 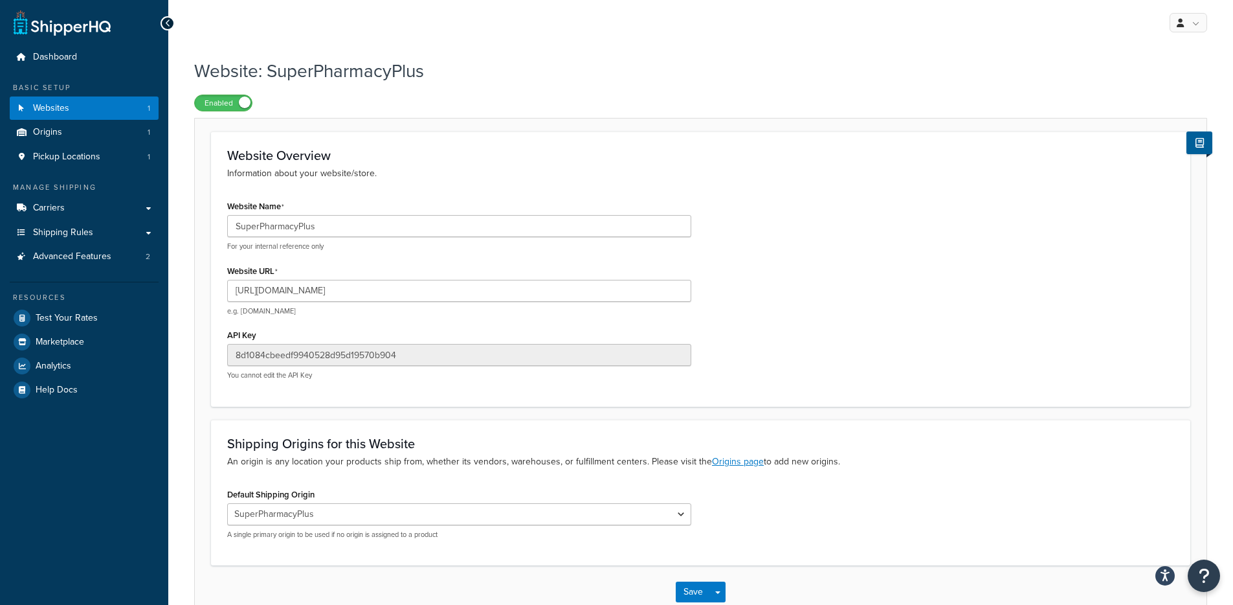 I want to click on label: Enabled, so click(x=223, y=103).